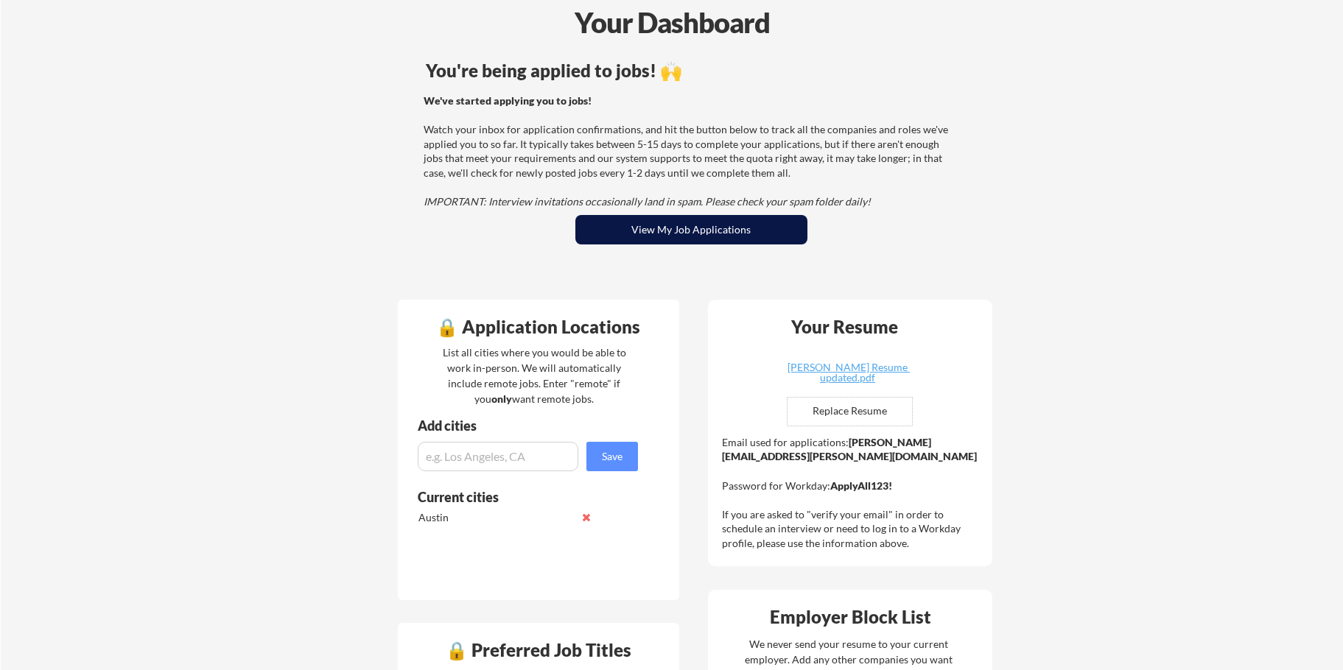  What do you see at coordinates (538, 650) in the screenshot?
I see `div: 🔒 Preferred Job Titles` at bounding box center [538, 650].